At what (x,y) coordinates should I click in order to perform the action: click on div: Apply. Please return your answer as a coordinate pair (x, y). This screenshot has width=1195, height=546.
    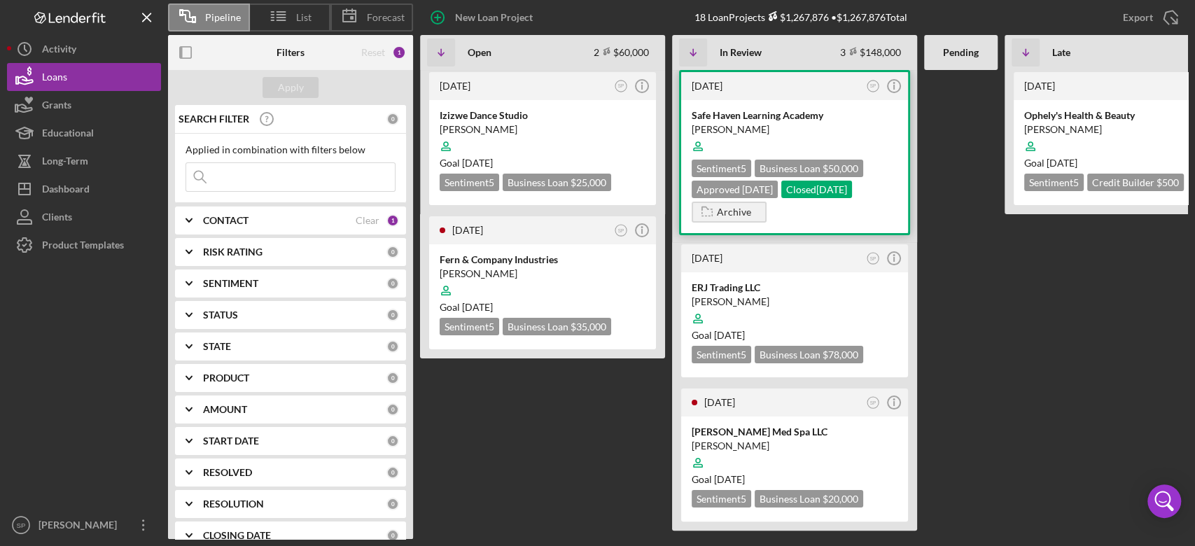
    Looking at the image, I should click on (291, 88).